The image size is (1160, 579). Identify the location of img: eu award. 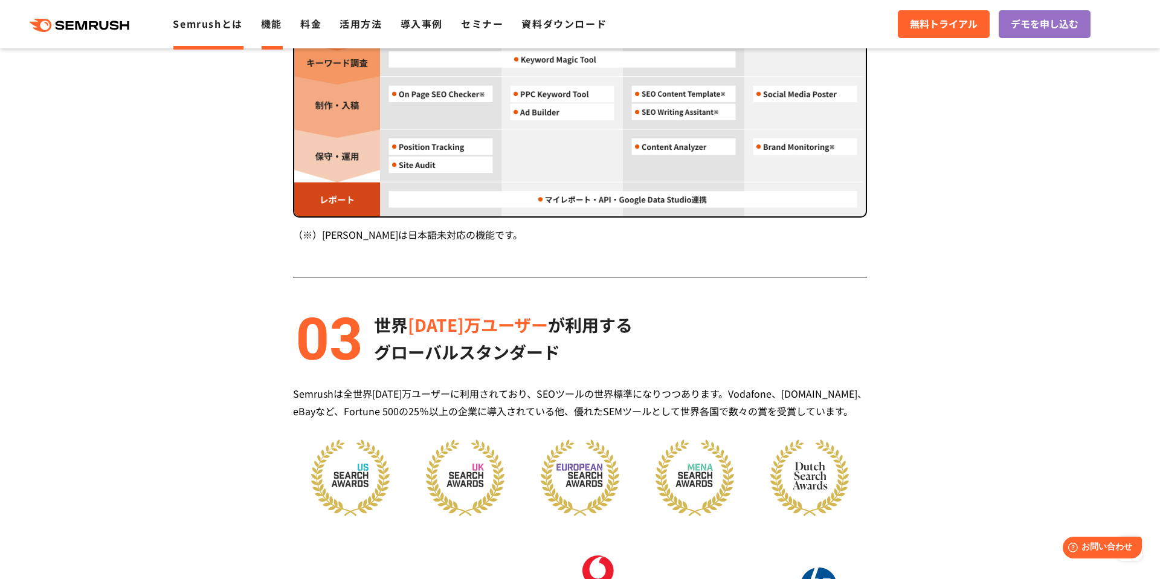
(580, 477).